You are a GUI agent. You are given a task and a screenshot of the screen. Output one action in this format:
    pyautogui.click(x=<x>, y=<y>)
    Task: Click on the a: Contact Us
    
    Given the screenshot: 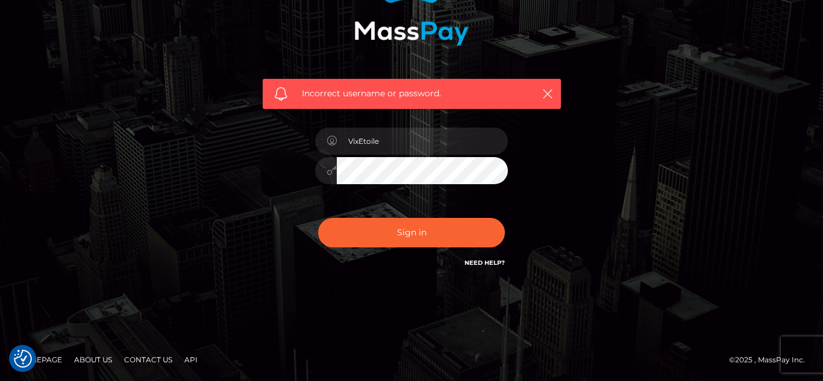 What is the action you would take?
    pyautogui.click(x=148, y=360)
    